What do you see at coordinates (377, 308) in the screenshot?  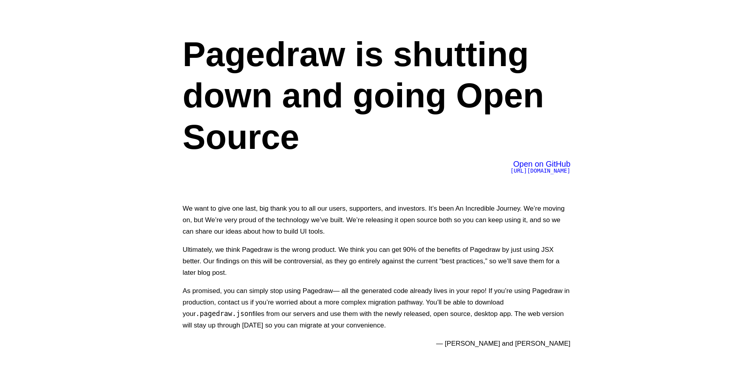 I see `p: As promised, you can simply stop using Pagedraw— all the generated code already lives in your rep...` at bounding box center [377, 308].